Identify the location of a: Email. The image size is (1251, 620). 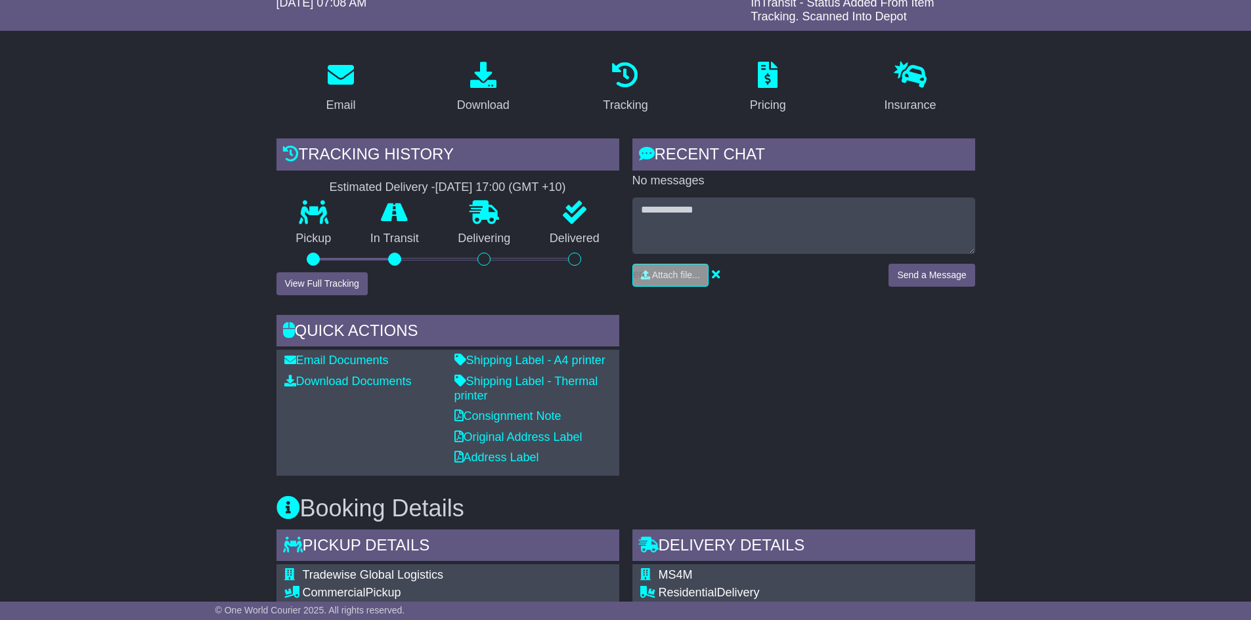
(340, 88).